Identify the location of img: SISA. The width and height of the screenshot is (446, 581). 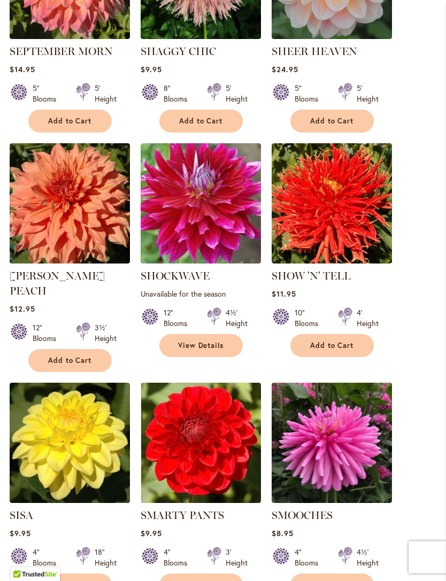
(69, 443).